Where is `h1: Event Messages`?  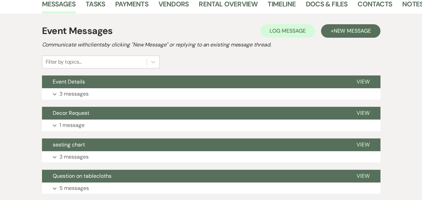 h1: Event Messages is located at coordinates (77, 31).